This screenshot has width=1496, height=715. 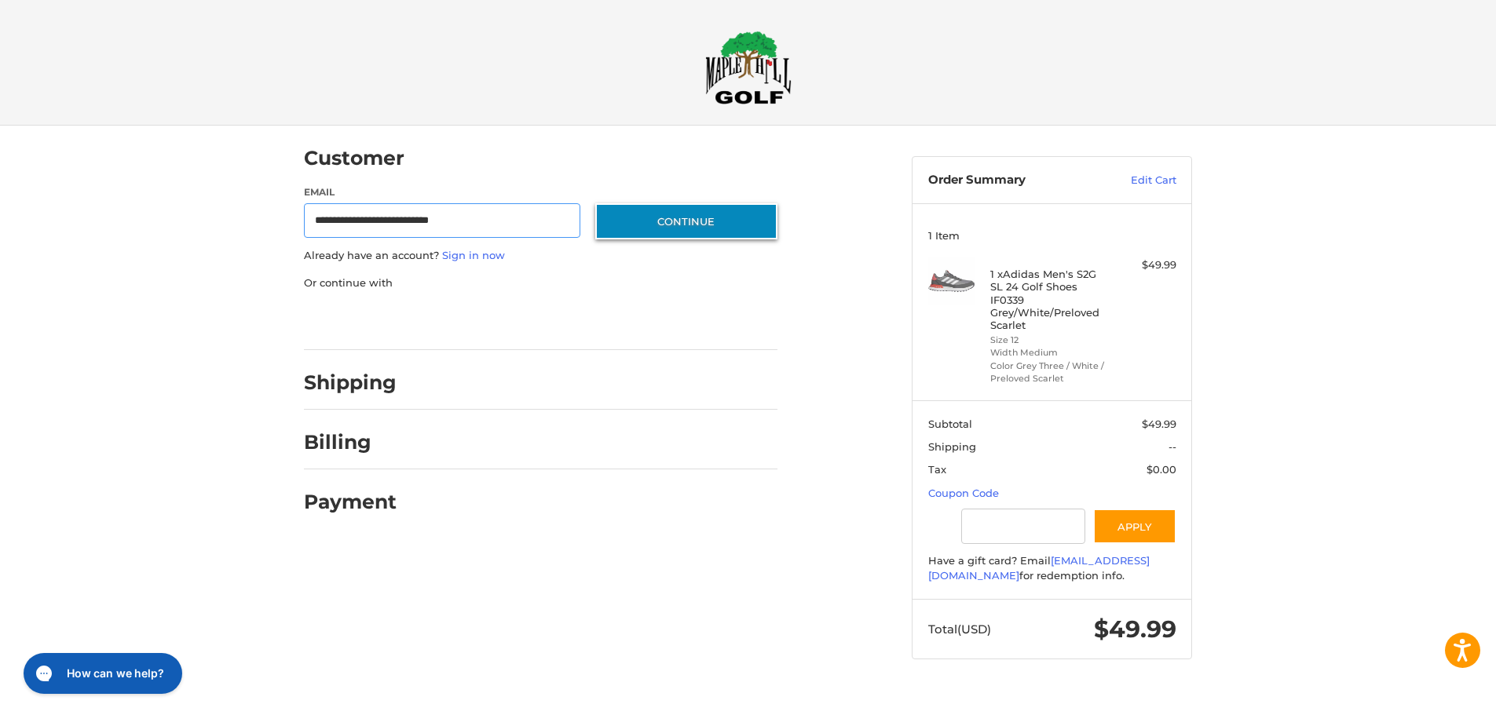 I want to click on a: Sign in now, so click(x=473, y=255).